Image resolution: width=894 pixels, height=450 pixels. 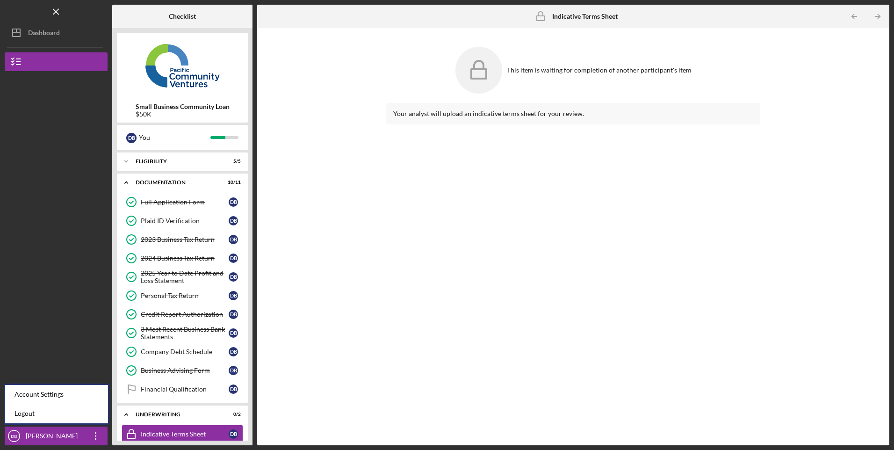 What do you see at coordinates (182, 16) in the screenshot?
I see `b: Checklist` at bounding box center [182, 16].